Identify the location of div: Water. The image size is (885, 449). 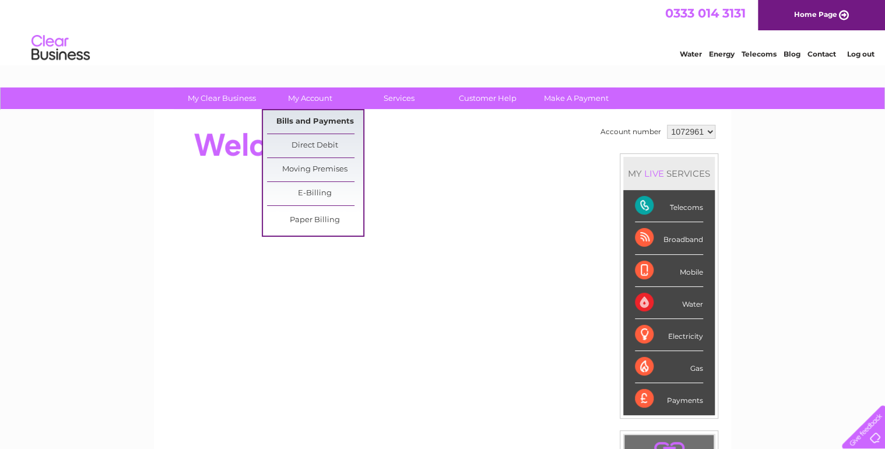
(669, 303).